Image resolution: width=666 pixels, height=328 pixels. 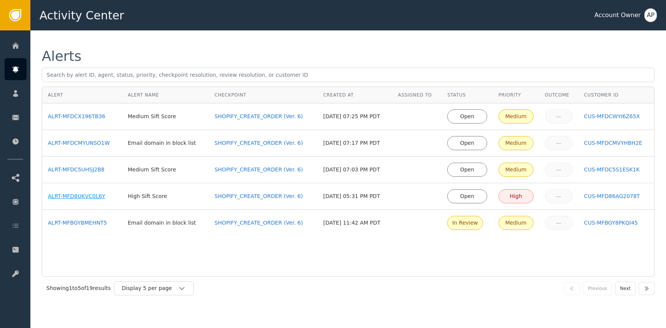 I want to click on div: In Review, so click(x=465, y=223).